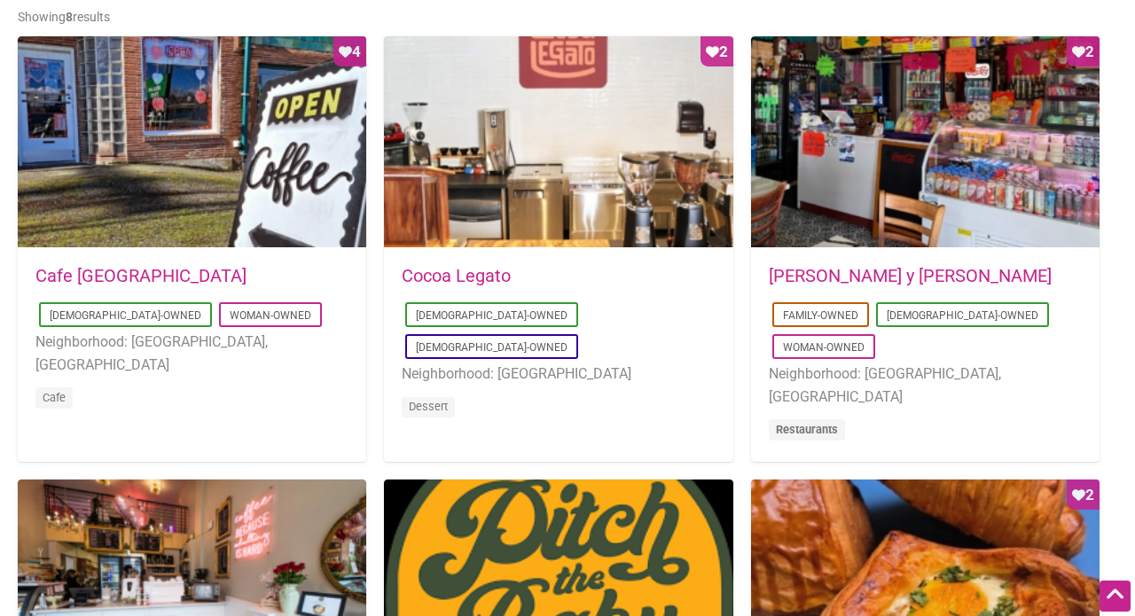  Describe the element at coordinates (820, 316) in the screenshot. I see `a: Family-Owned` at that location.